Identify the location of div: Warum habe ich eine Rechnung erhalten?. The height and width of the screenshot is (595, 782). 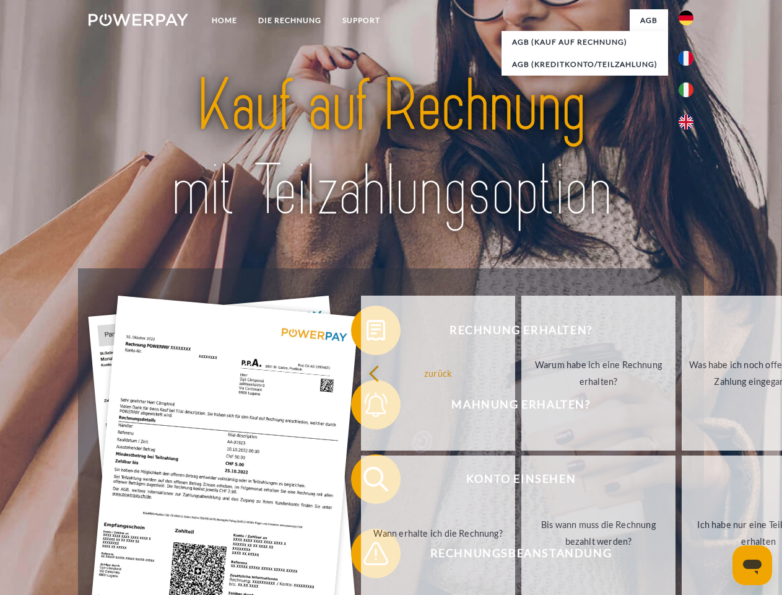
(598, 373).